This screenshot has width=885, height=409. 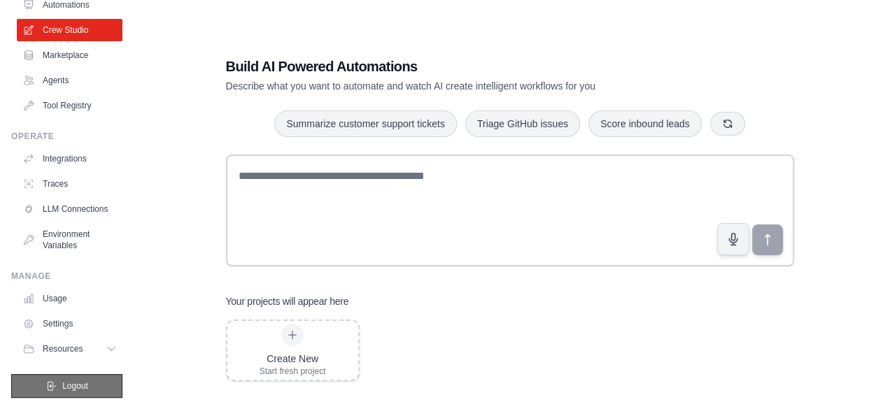 I want to click on span: Resources, so click(x=62, y=349).